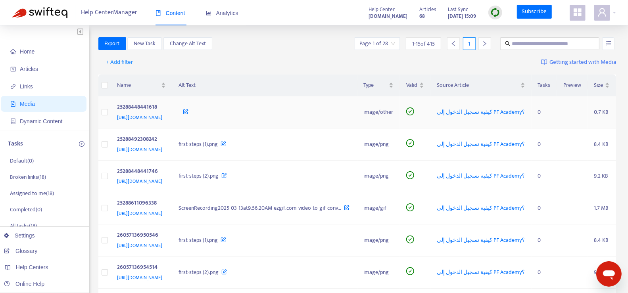  Describe the element at coordinates (578, 62) in the screenshot. I see `a: Getting started with Media` at that location.